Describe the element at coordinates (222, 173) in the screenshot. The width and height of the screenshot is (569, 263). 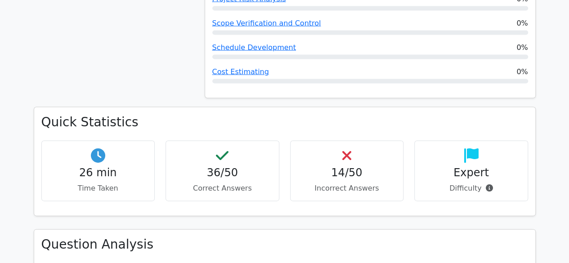
I see `h4: 36/50` at that location.